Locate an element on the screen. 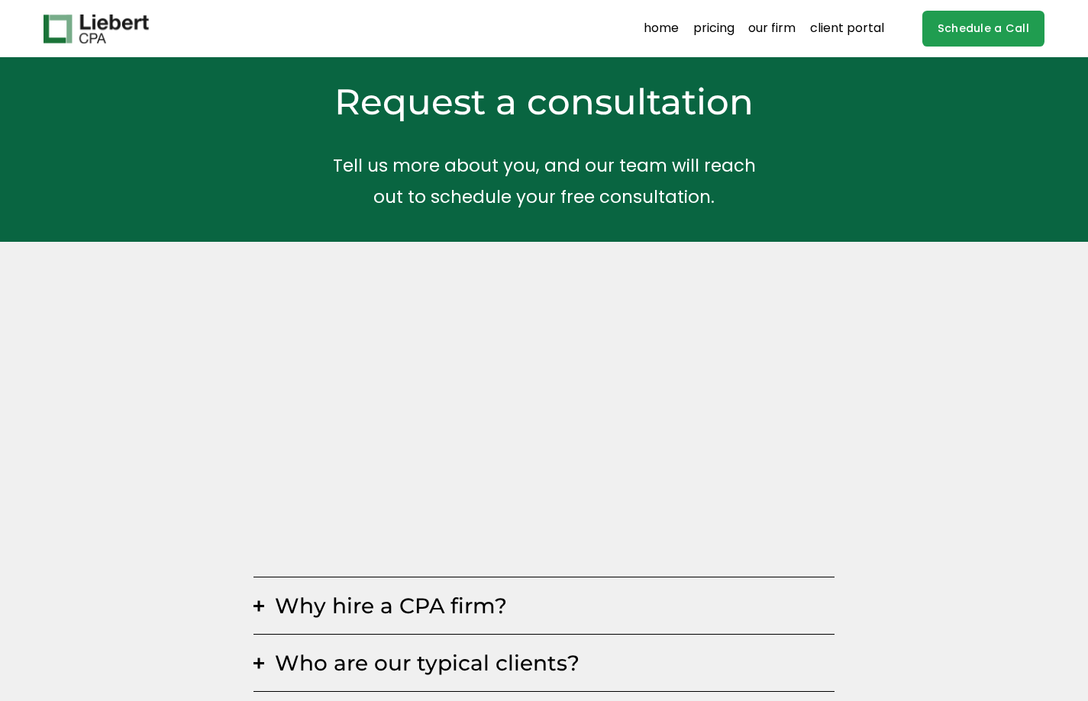 This screenshot has height=701, width=1088. a: home is located at coordinates (661, 29).